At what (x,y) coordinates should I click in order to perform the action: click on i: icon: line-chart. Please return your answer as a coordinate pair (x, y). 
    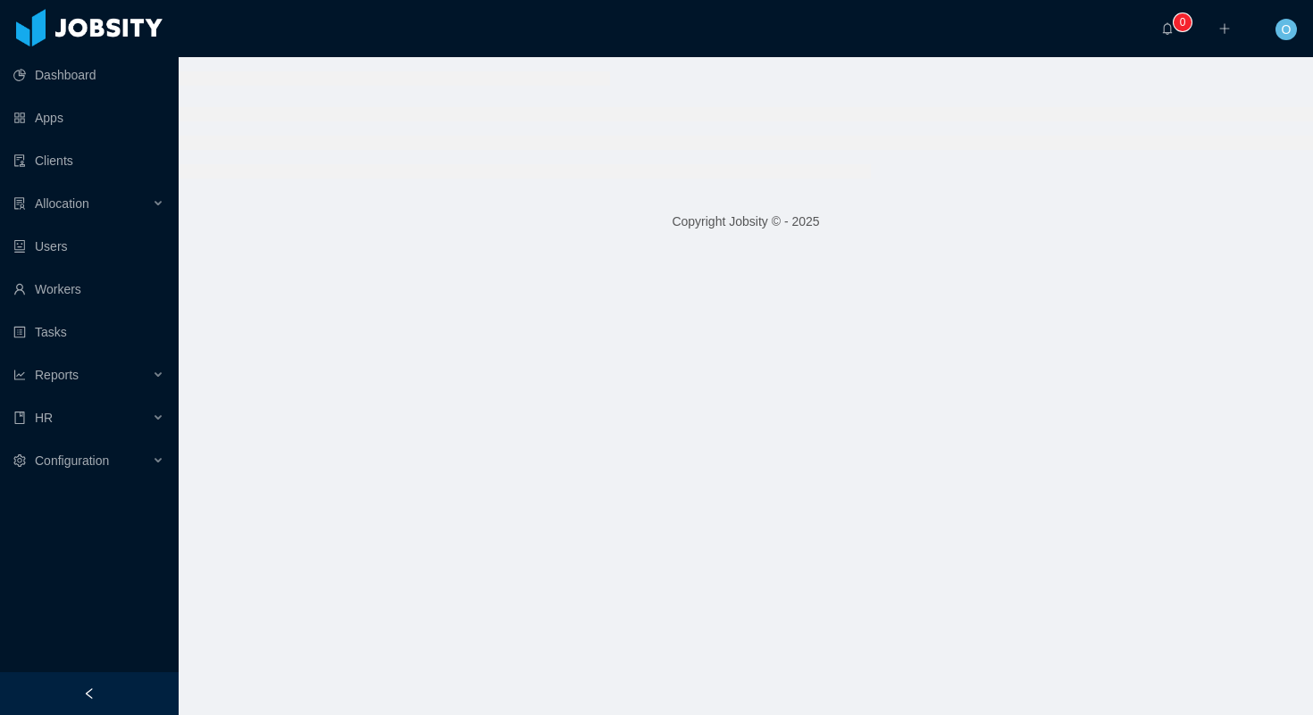
    Looking at the image, I should click on (20, 375).